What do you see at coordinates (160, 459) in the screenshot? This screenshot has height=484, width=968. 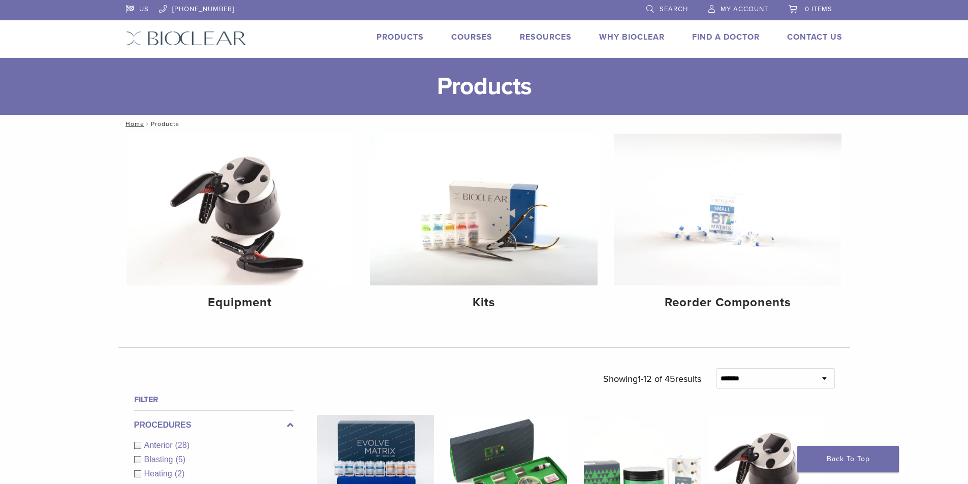 I see `span: Blasting` at bounding box center [160, 459].